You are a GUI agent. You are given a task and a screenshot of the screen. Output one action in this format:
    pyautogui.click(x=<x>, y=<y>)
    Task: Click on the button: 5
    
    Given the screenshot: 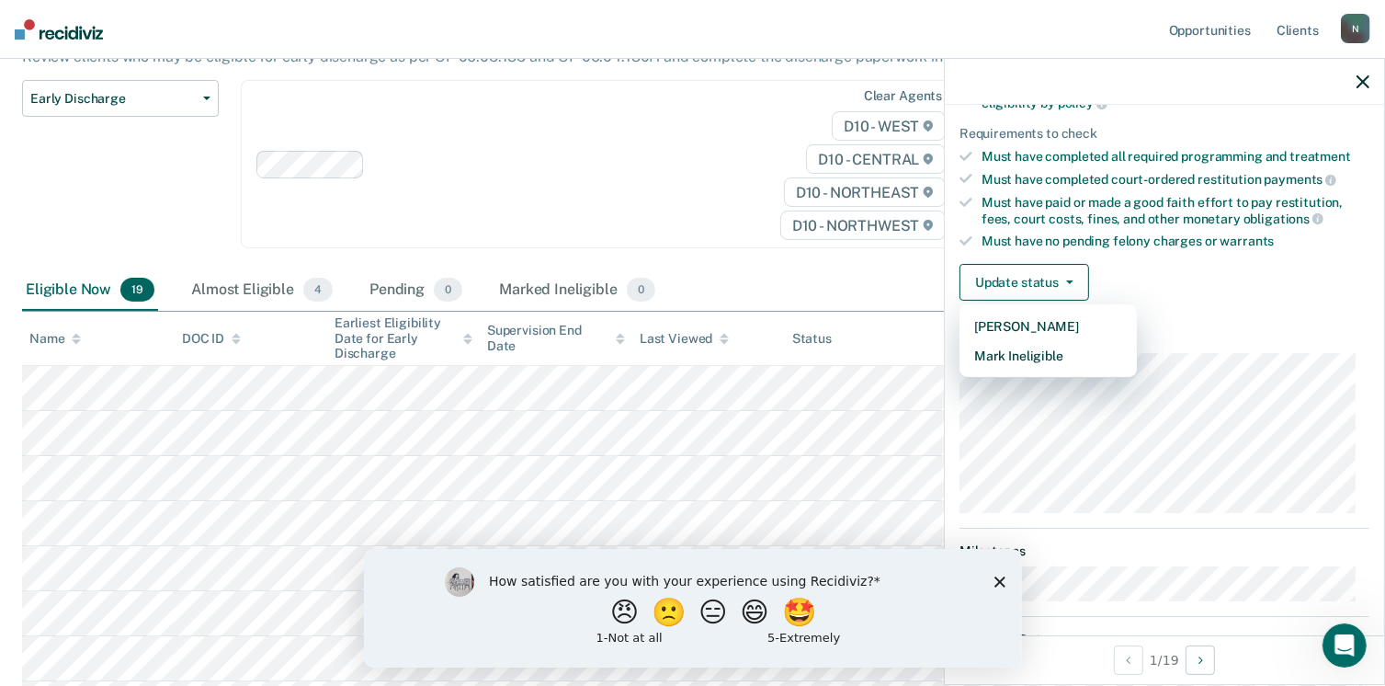 What is the action you would take?
    pyautogui.click(x=437, y=63)
    